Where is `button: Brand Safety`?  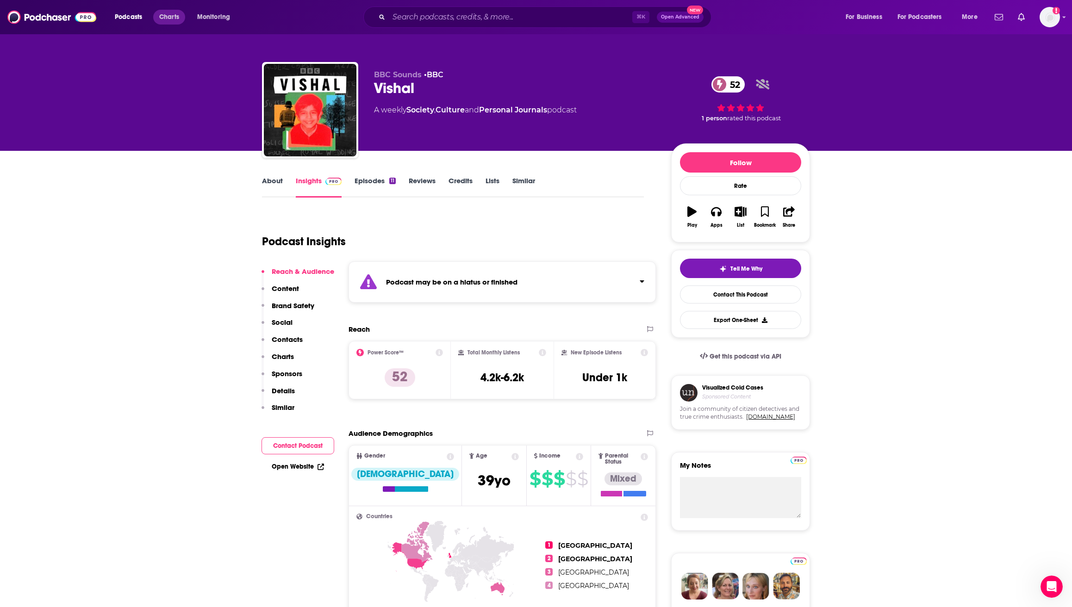 button: Brand Safety is located at coordinates (288, 310).